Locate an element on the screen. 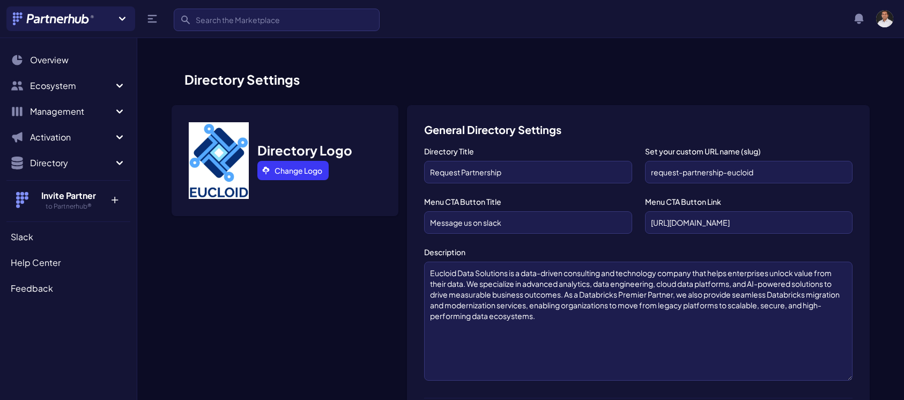 The height and width of the screenshot is (400, 904). a: Help Center is located at coordinates (68, 263).